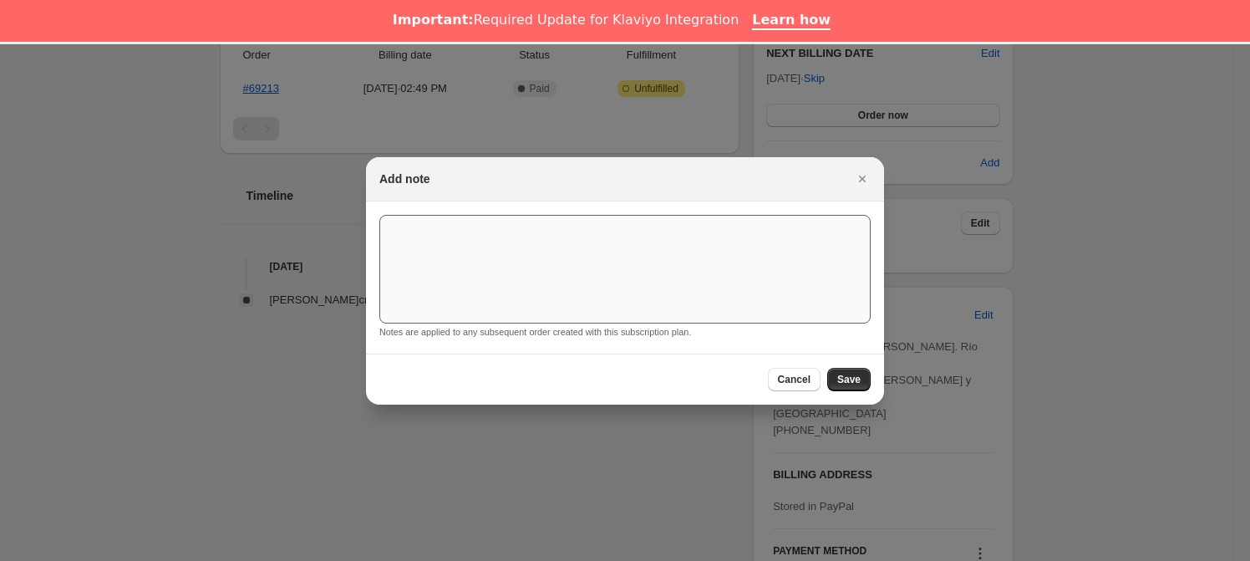 Image resolution: width=1250 pixels, height=561 pixels. I want to click on h2: Add note, so click(404, 179).